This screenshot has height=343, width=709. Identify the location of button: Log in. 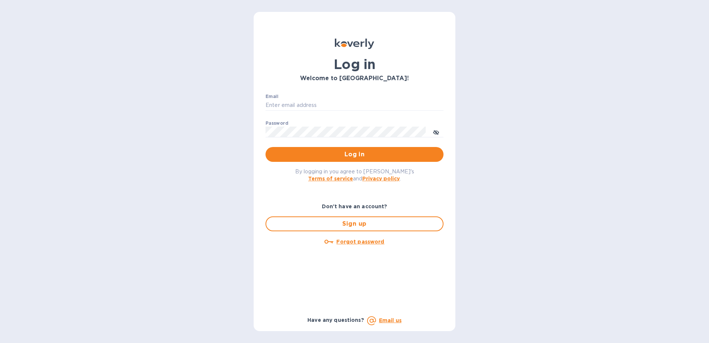
(355, 154).